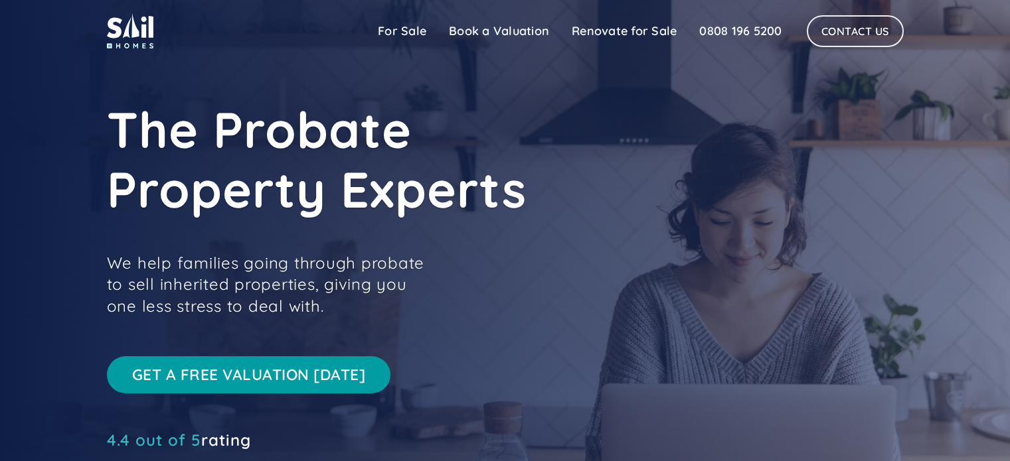  I want to click on div: rating, so click(179, 440).